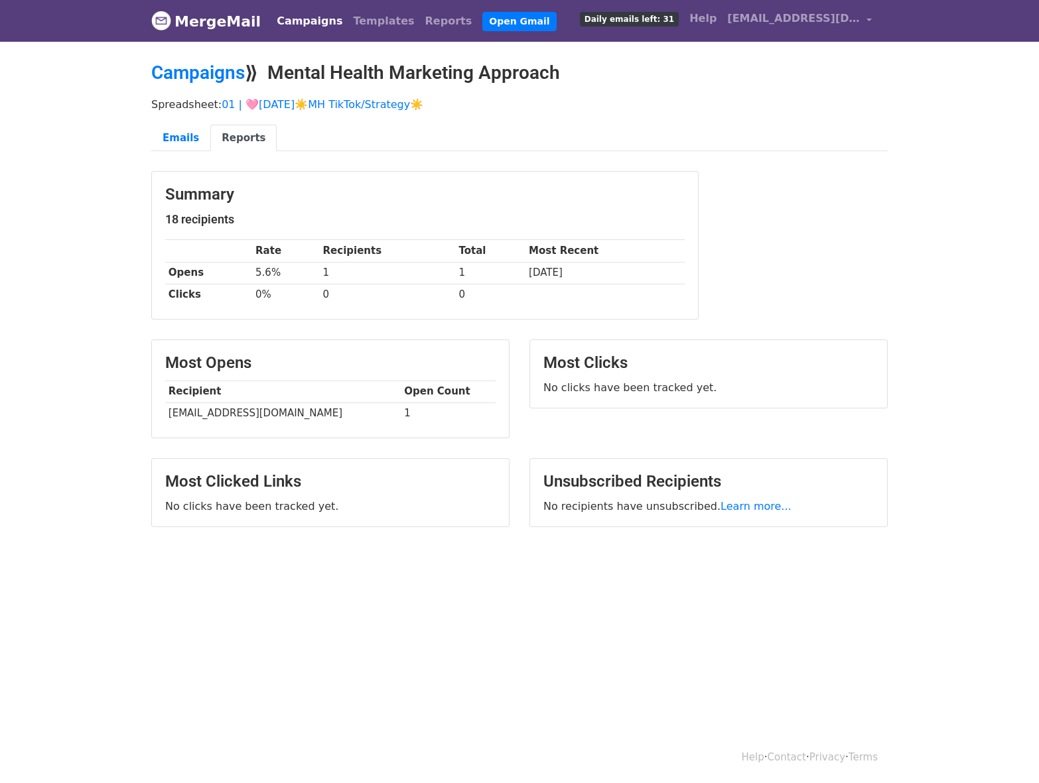 The width and height of the screenshot is (1039, 783). I want to click on a: Open Gmail, so click(519, 21).